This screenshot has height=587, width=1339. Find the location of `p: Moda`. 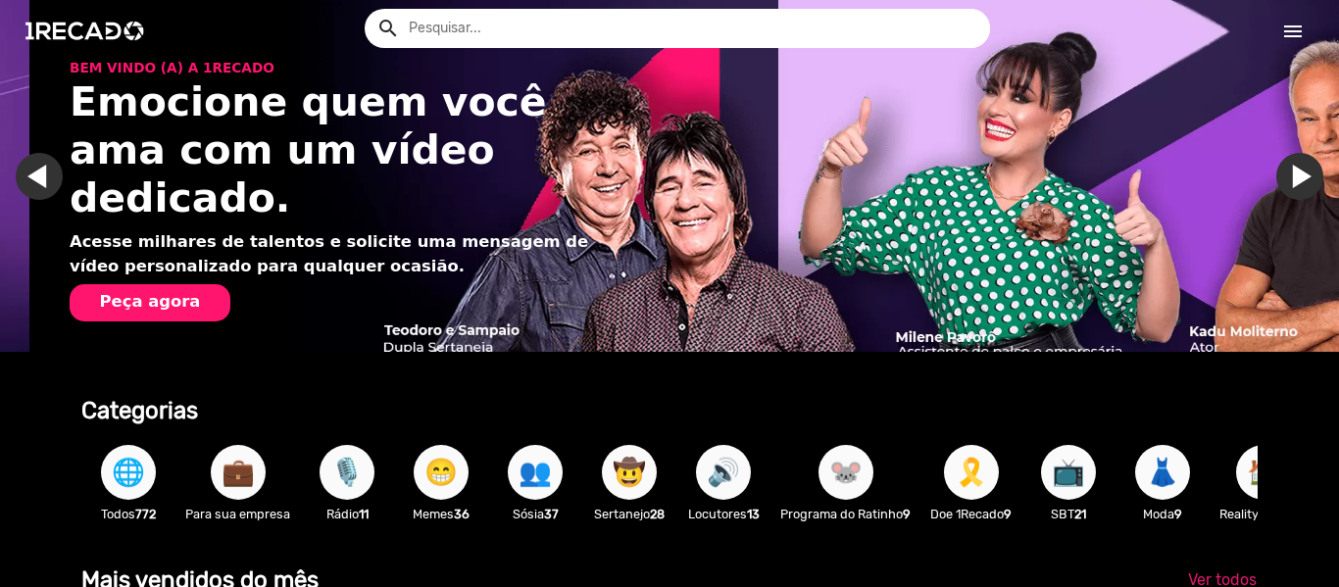

p: Moda is located at coordinates (1163, 514).